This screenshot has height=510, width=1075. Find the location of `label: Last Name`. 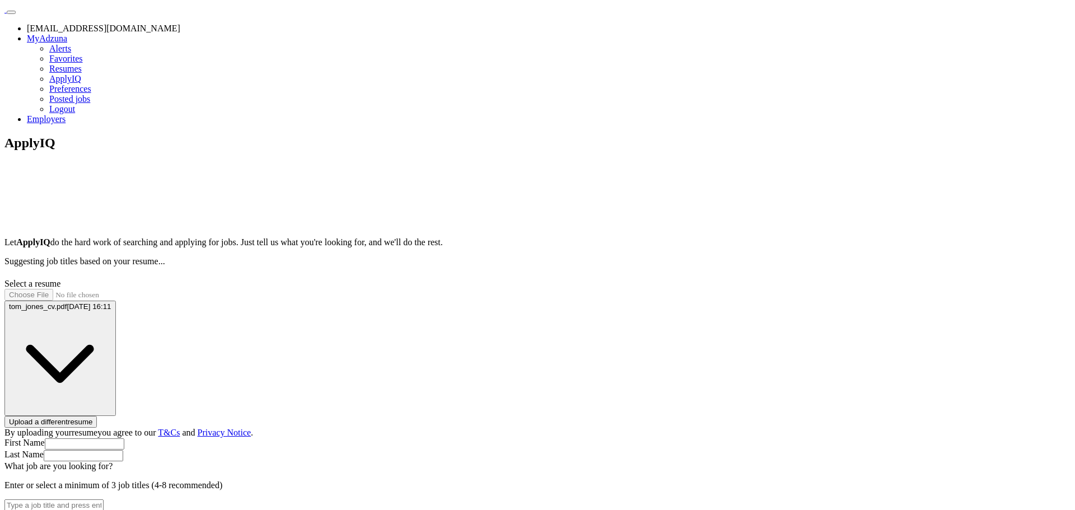

label: Last Name is located at coordinates (24, 454).